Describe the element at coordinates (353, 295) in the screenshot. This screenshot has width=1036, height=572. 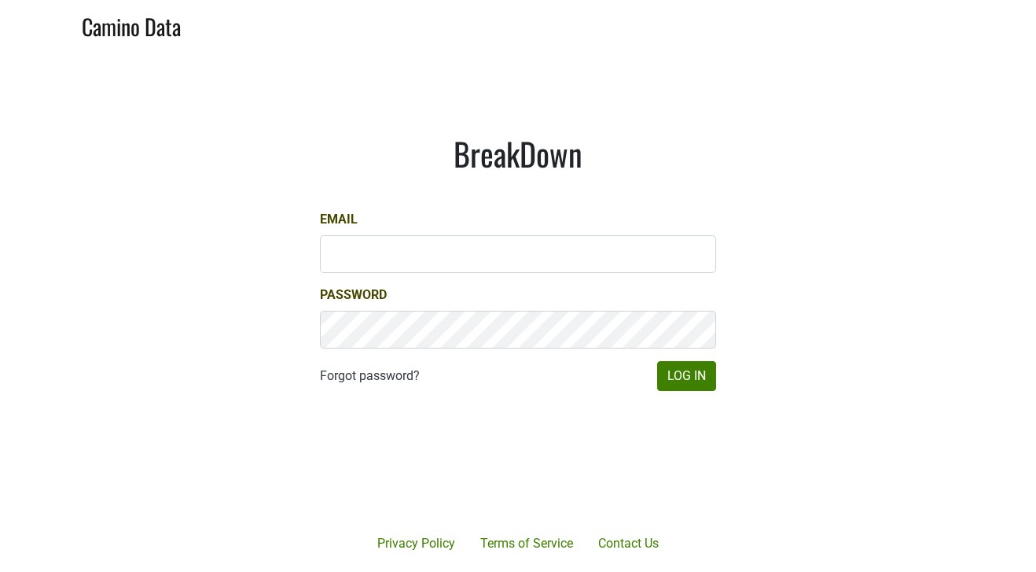
I see `label: Password` at that location.